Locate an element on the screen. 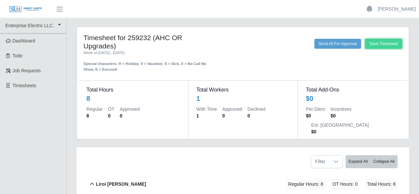 The width and height of the screenshot is (419, 194). span: Filter is located at coordinates (320, 161).